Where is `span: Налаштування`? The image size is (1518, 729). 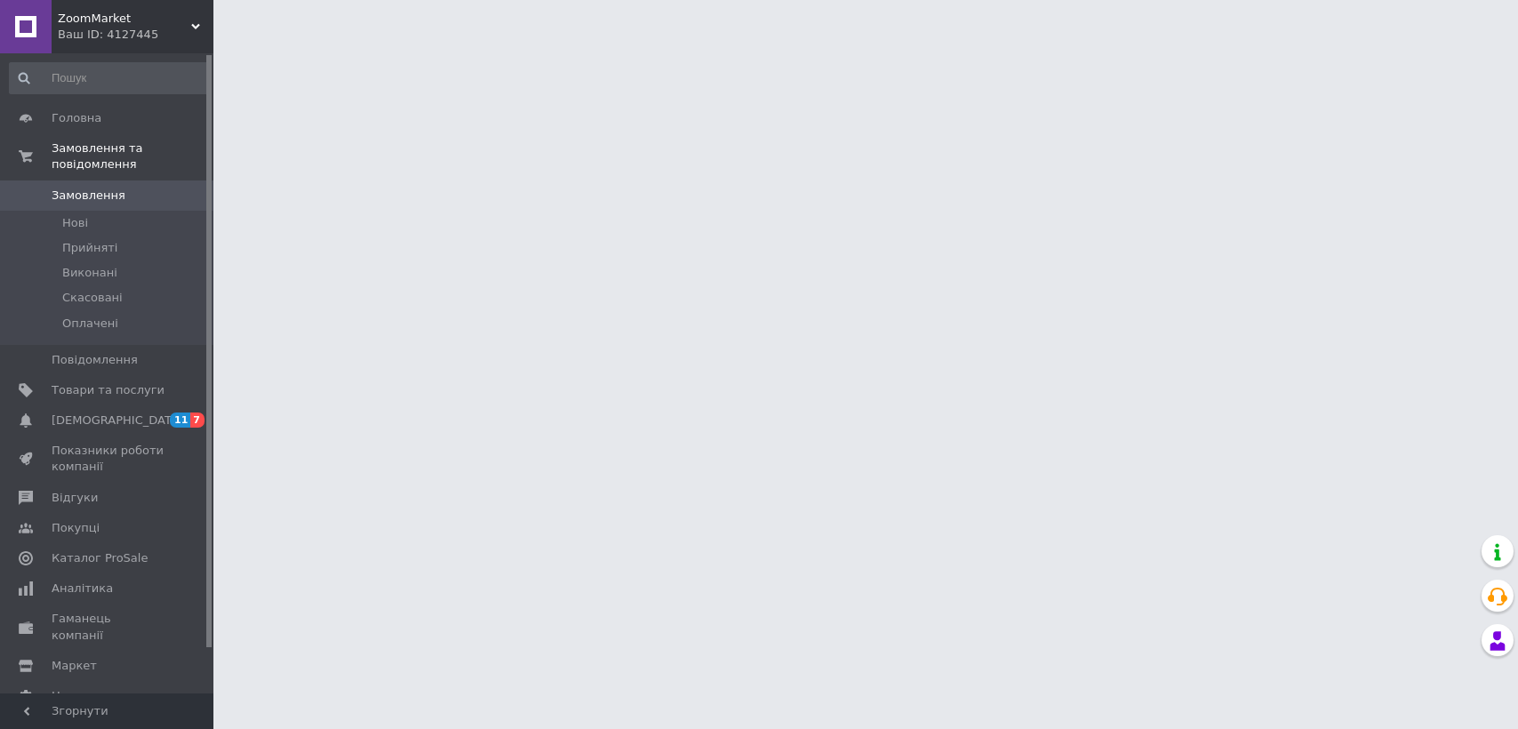 span: Налаштування is located at coordinates (97, 696).